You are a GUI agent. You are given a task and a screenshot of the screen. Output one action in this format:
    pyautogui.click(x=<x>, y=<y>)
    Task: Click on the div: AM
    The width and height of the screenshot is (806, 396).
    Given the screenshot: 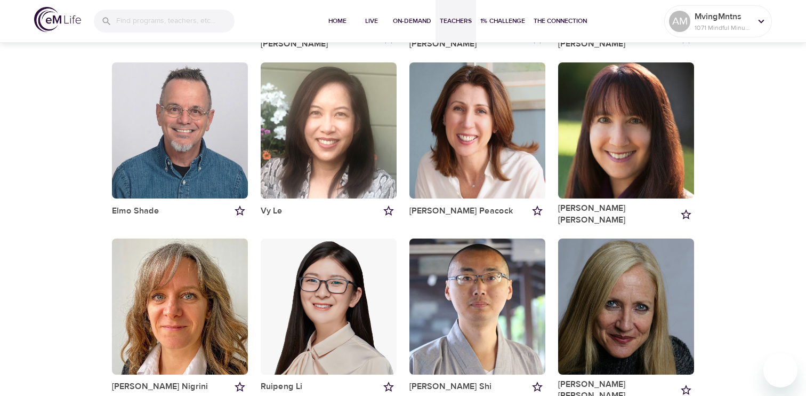 What is the action you would take?
    pyautogui.click(x=680, y=21)
    